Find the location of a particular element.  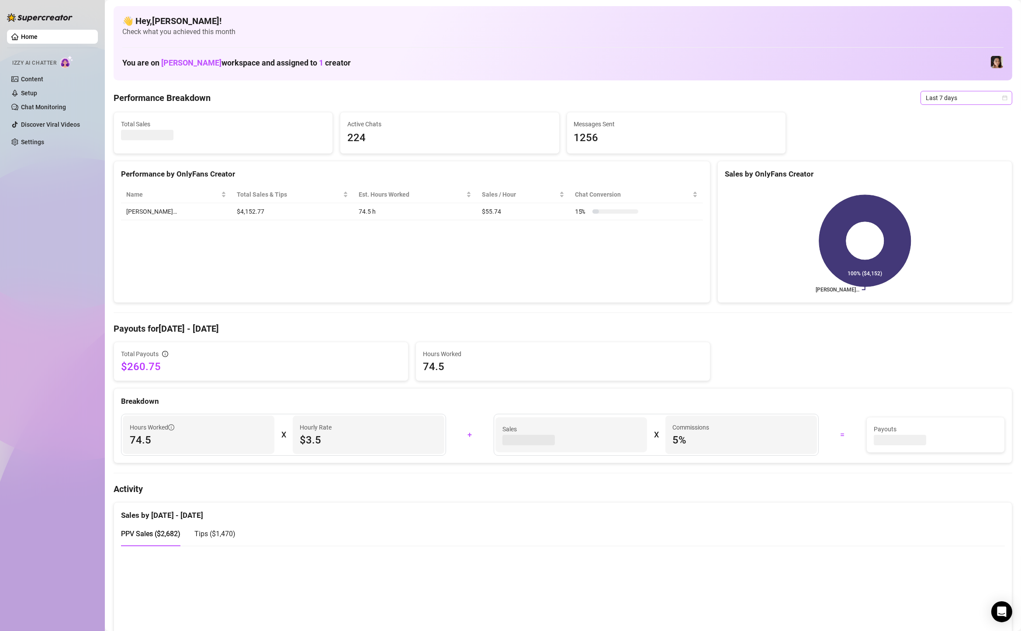

span: PPV Sales ( $2,682 ) is located at coordinates (151, 533).